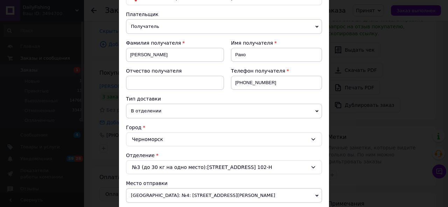 The width and height of the screenshot is (448, 207). What do you see at coordinates (224, 27) in the screenshot?
I see `span: Получатель` at bounding box center [224, 27].